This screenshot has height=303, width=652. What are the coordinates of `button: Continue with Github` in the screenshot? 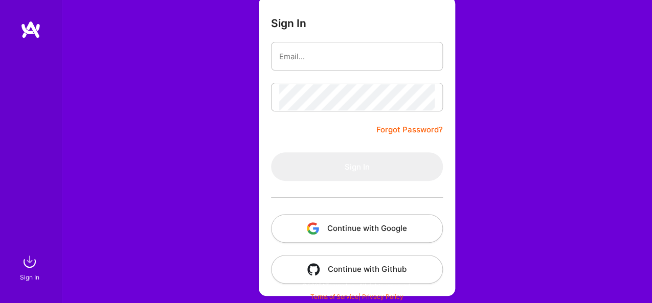 It's located at (357, 270).